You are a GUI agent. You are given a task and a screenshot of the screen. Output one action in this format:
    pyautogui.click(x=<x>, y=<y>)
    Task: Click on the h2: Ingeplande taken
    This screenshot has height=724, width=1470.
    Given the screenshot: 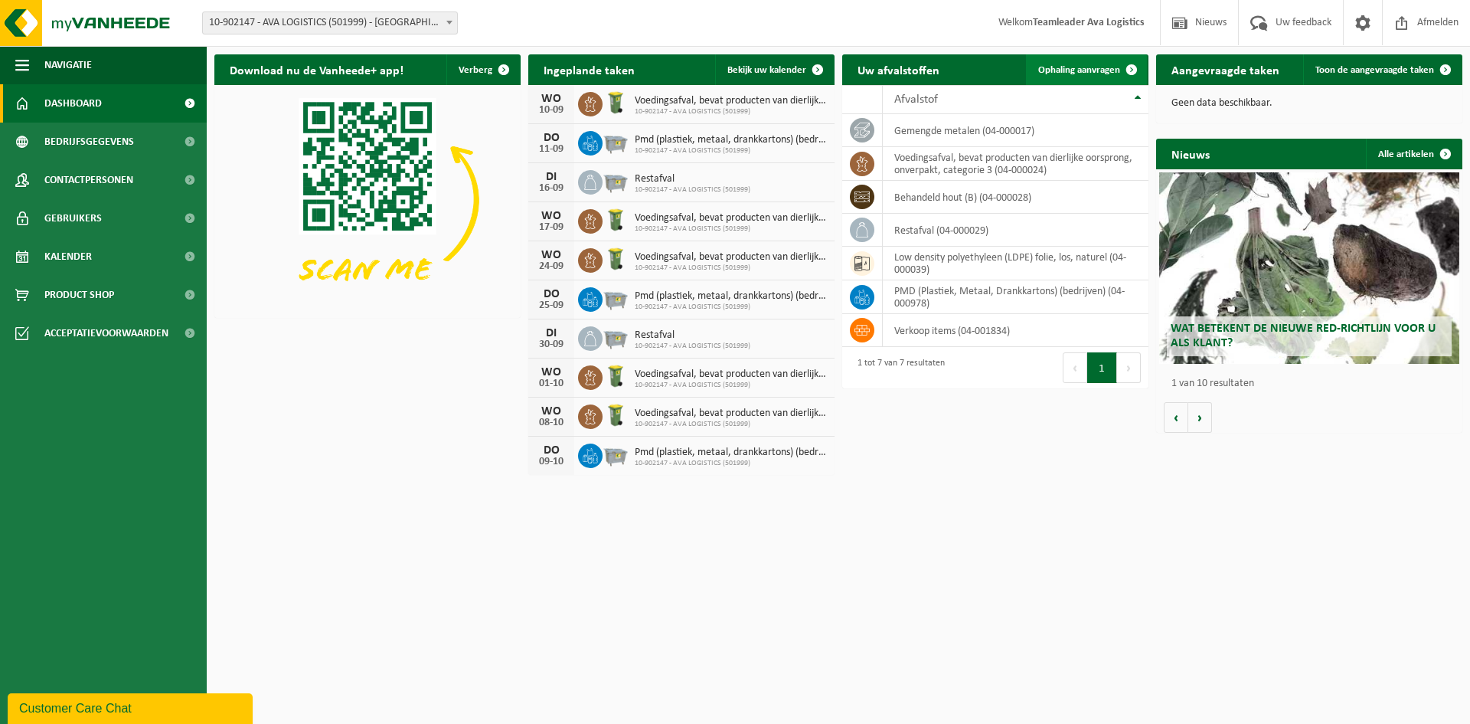 What is the action you would take?
    pyautogui.click(x=589, y=69)
    